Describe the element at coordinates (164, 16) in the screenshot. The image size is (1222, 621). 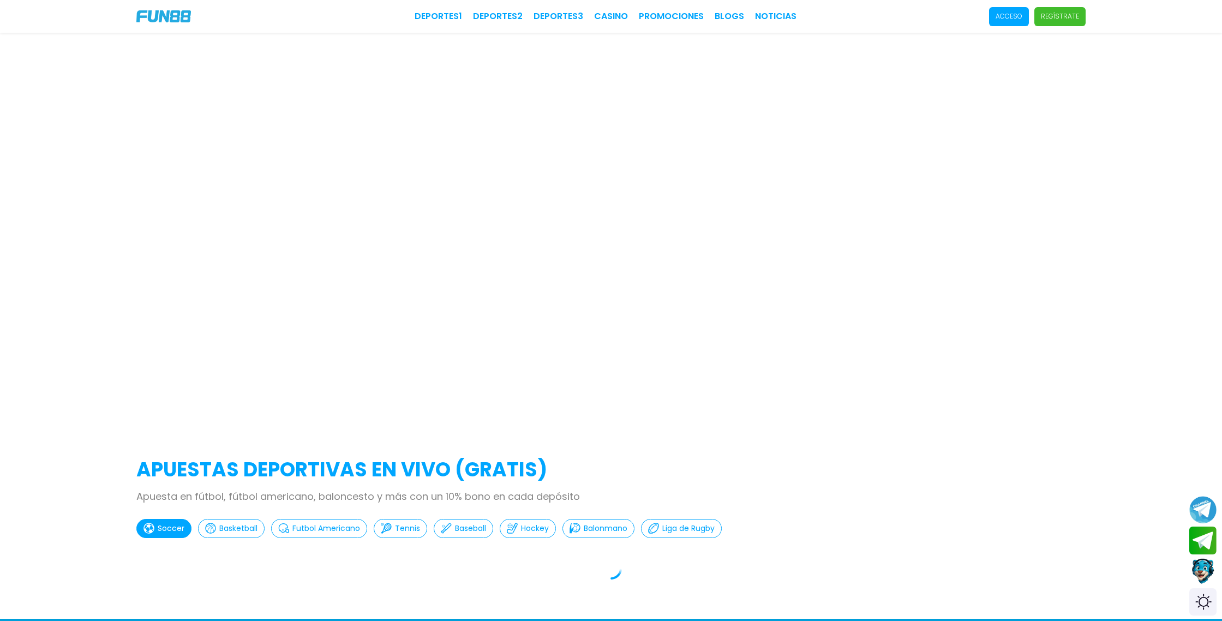
I see `img: Company Logo` at that location.